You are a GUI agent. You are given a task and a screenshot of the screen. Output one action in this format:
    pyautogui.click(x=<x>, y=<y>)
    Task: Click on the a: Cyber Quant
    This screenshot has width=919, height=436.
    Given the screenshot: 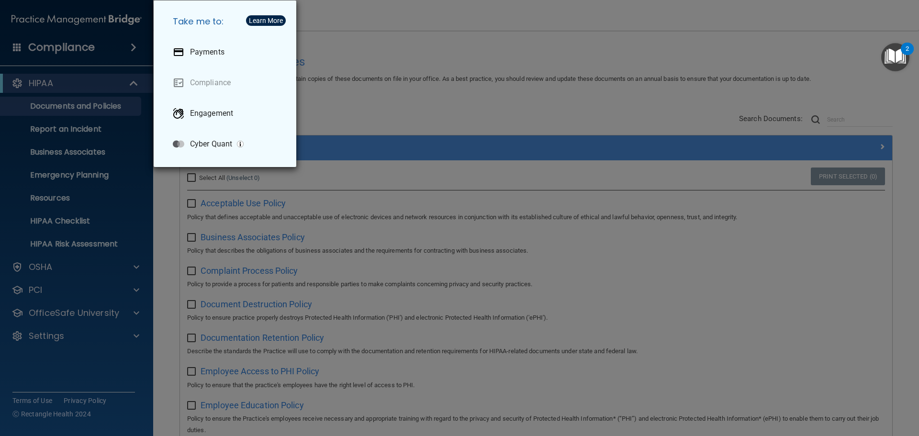 What is the action you would take?
    pyautogui.click(x=227, y=144)
    